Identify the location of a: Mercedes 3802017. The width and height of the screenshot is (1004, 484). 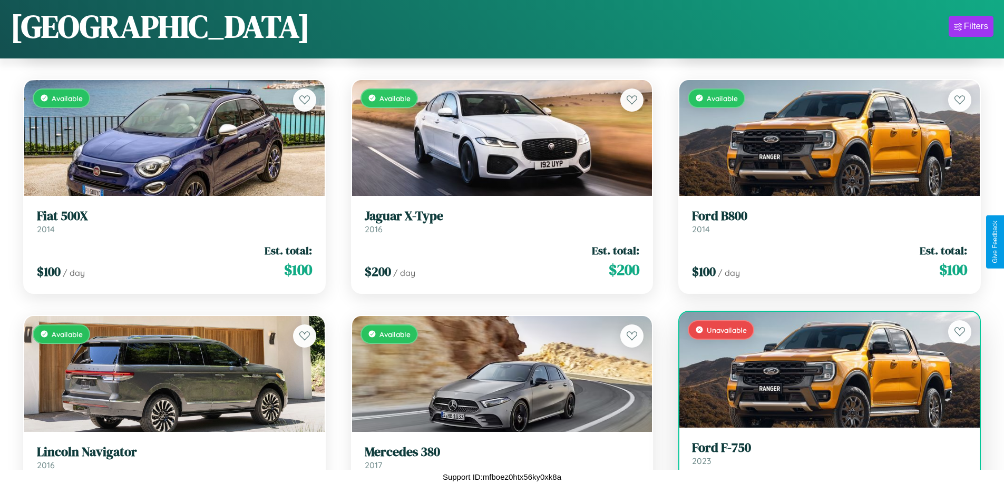
(502, 458).